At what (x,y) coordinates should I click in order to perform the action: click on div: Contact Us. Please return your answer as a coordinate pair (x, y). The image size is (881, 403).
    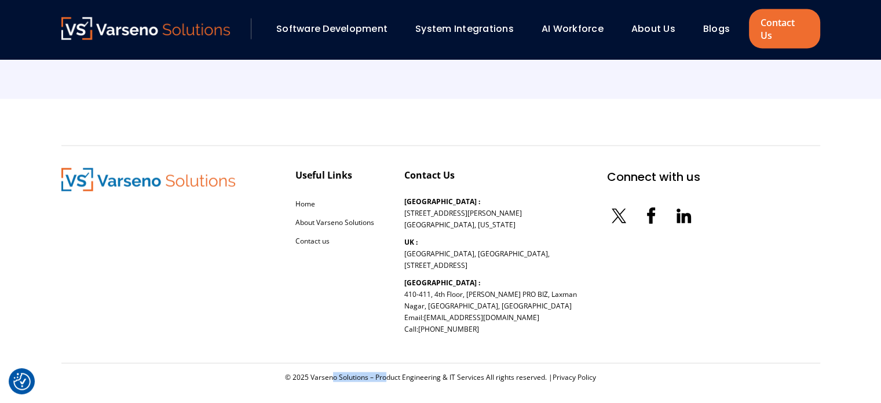
    Looking at the image, I should click on (429, 175).